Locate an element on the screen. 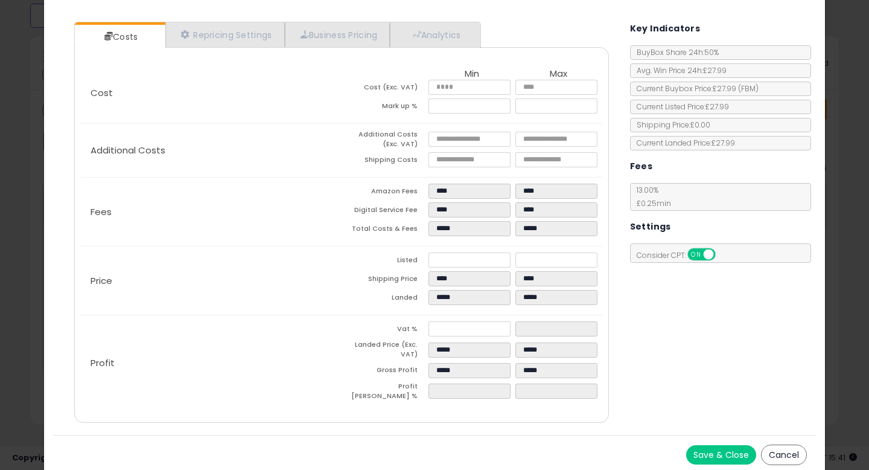 This screenshot has height=470, width=869. p: Fees is located at coordinates (211, 212).